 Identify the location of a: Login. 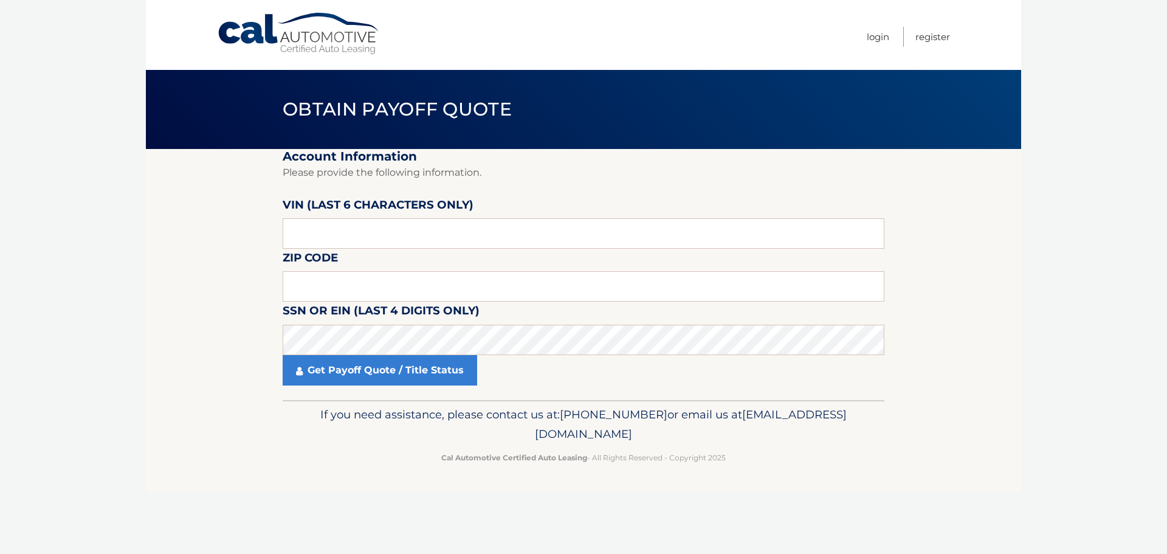
(878, 36).